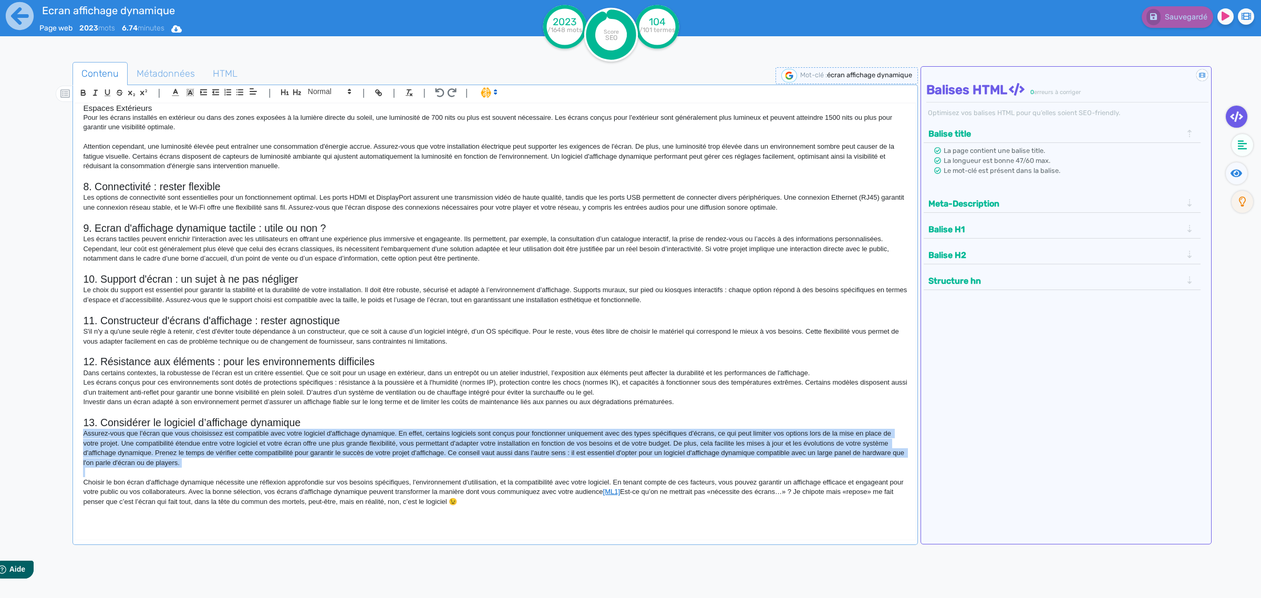  I want to click on span: Aligment, so click(253, 91).